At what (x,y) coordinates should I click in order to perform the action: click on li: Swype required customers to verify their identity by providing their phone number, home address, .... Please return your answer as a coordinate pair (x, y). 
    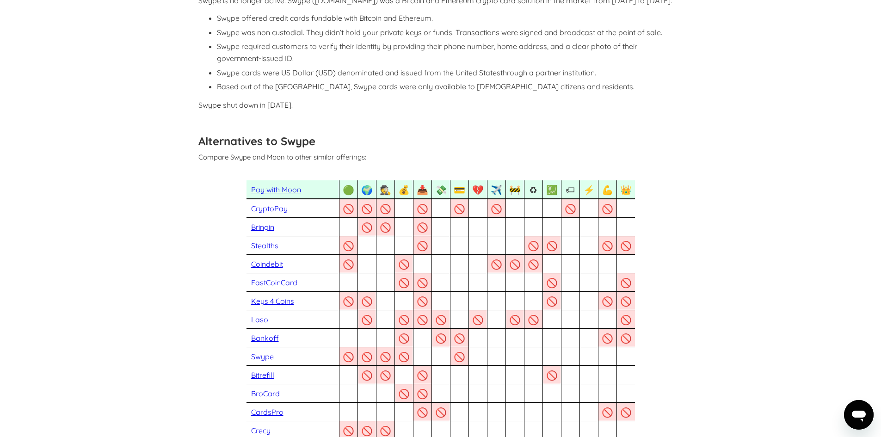
    Looking at the image, I should click on (450, 52).